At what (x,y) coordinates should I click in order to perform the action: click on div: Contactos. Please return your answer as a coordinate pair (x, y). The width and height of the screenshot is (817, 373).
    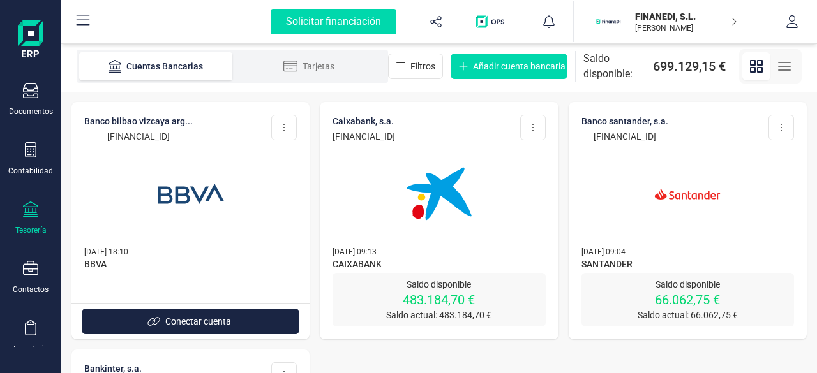
    Looking at the image, I should click on (31, 290).